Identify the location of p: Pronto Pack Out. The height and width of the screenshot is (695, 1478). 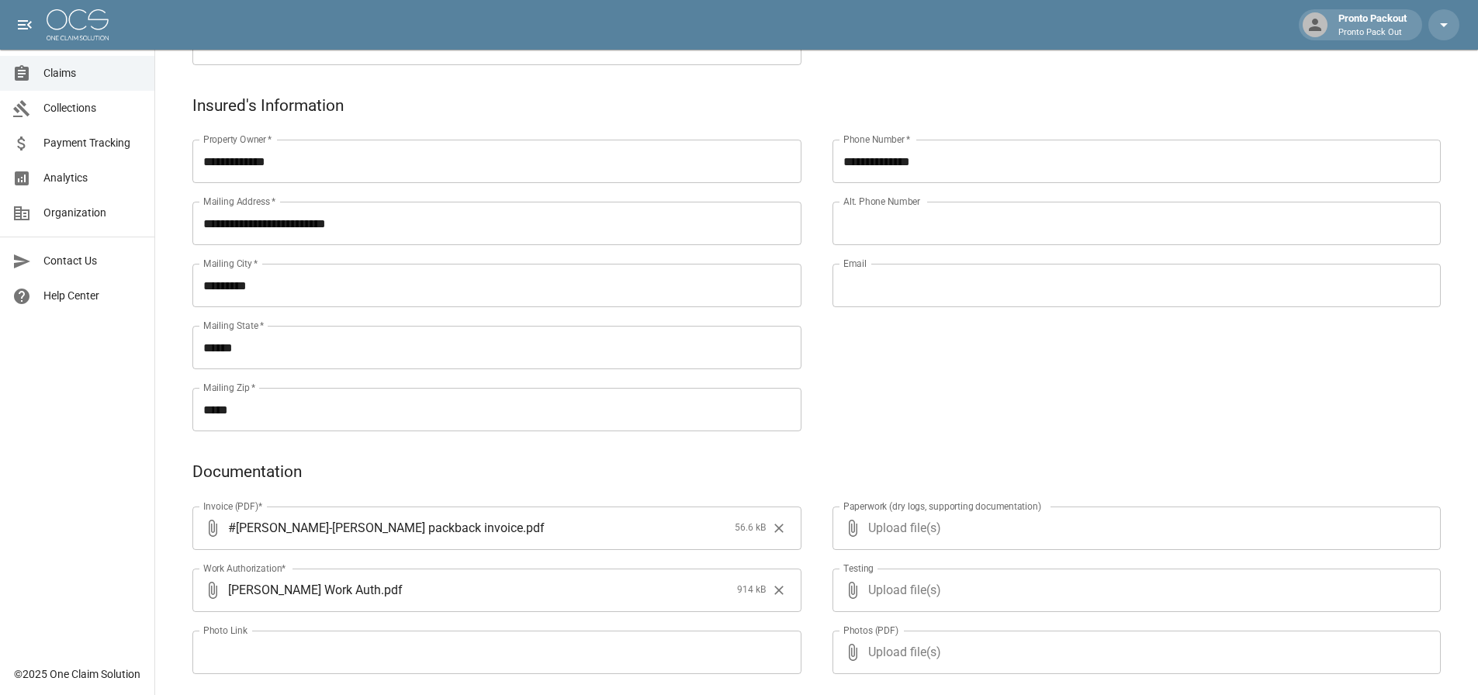
(1373, 33).